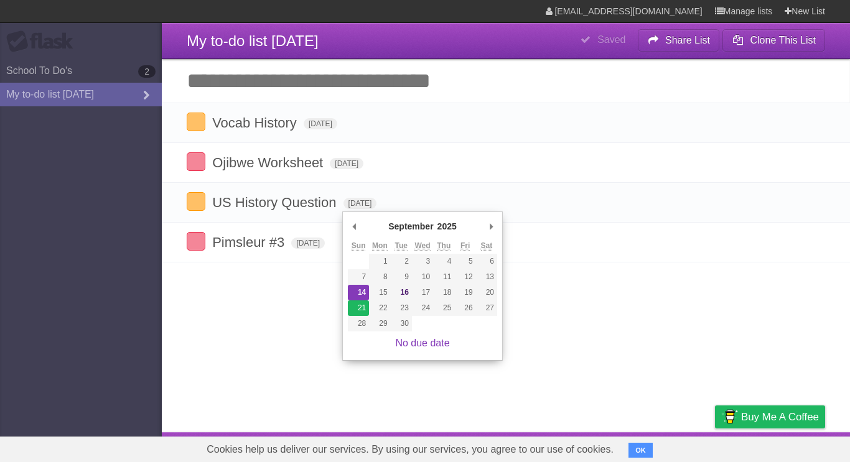  What do you see at coordinates (786, 447) in the screenshot?
I see `a: Suggest a feature` at bounding box center [786, 447].